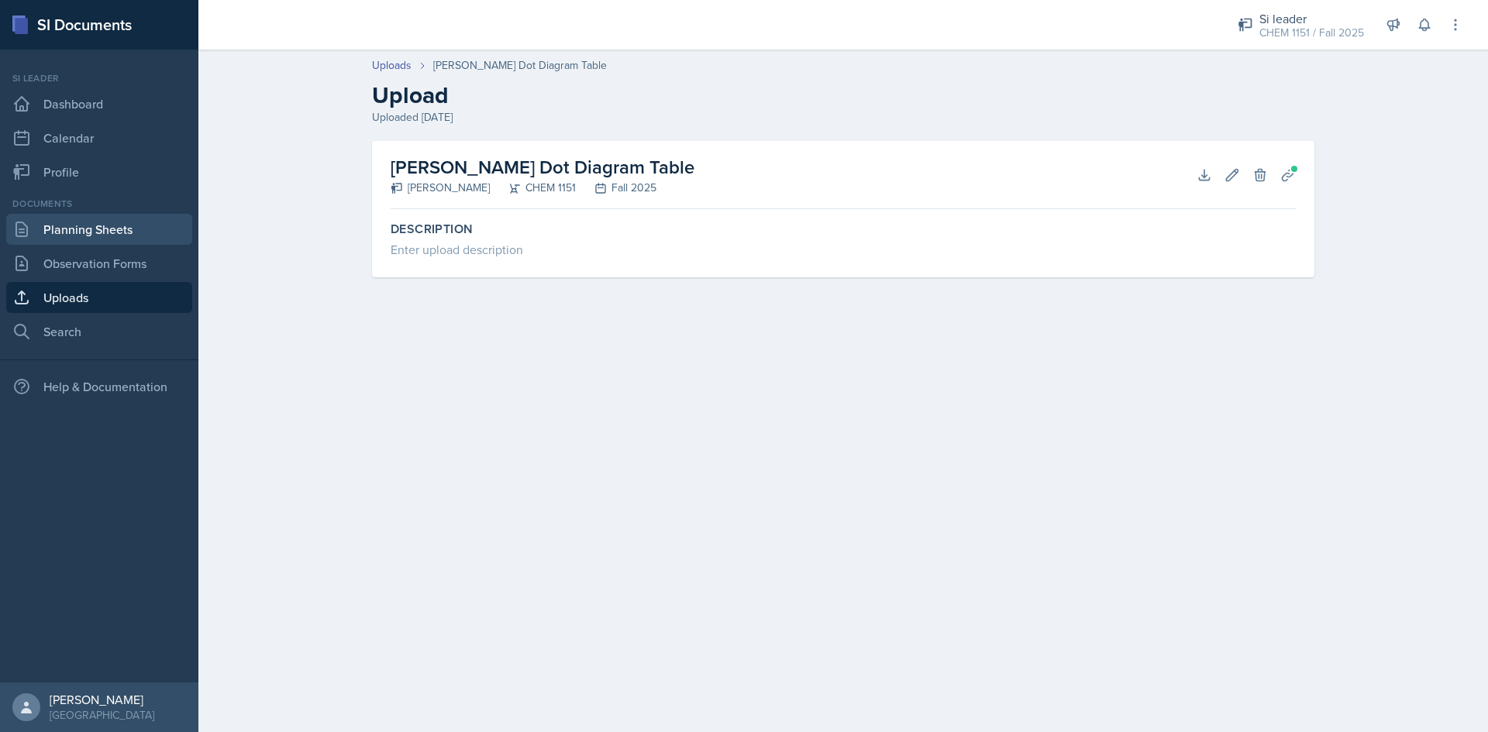  Describe the element at coordinates (99, 229) in the screenshot. I see `a: Planning Sheets` at that location.